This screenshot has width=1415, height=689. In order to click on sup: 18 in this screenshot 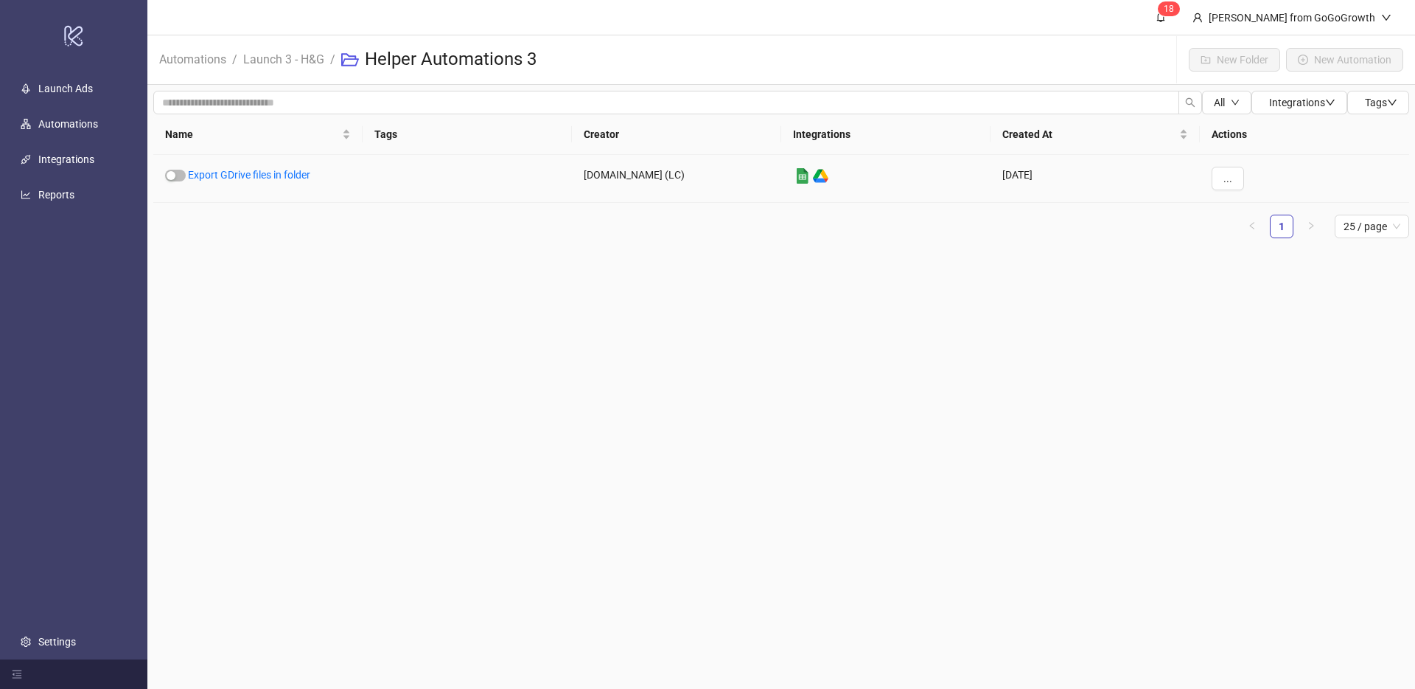, I will do `click(1169, 9)`.